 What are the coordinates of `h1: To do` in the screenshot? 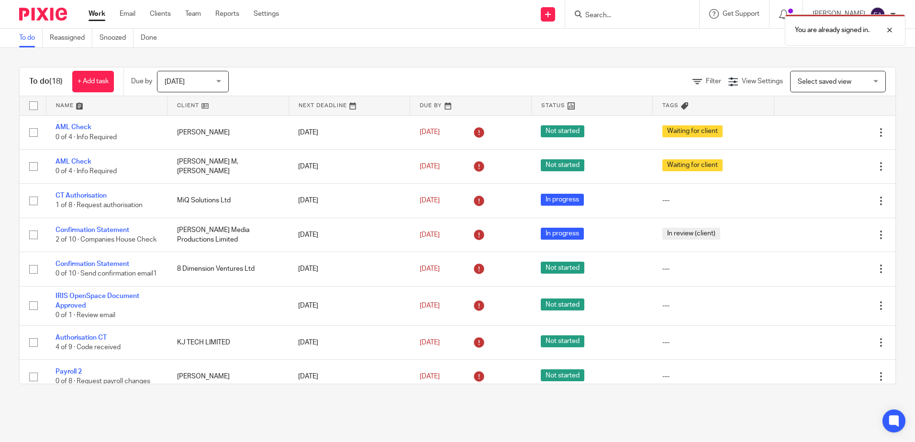 It's located at (46, 81).